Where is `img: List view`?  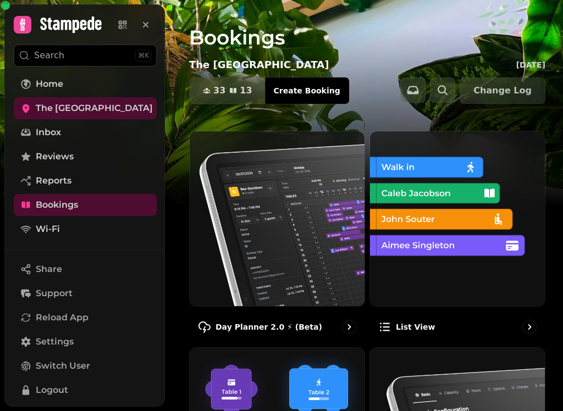
img: List view is located at coordinates (458, 219).